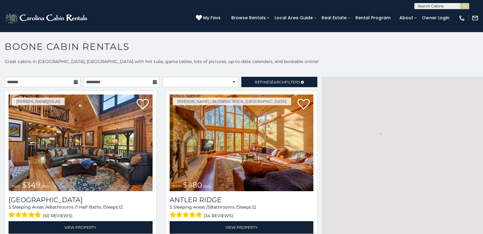 This screenshot has height=234, width=483. Describe the element at coordinates (209, 18) in the screenshot. I see `a: My Favs` at that location.